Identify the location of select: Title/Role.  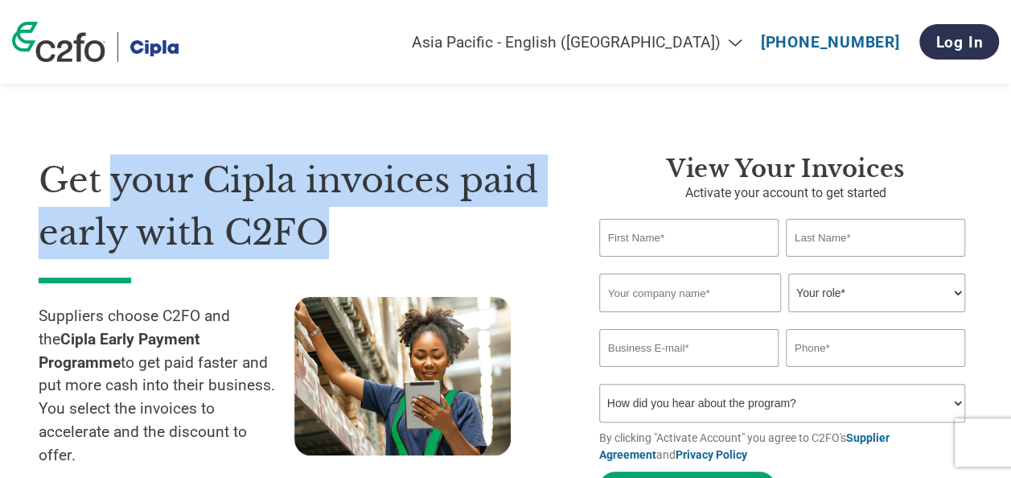
(876, 293).